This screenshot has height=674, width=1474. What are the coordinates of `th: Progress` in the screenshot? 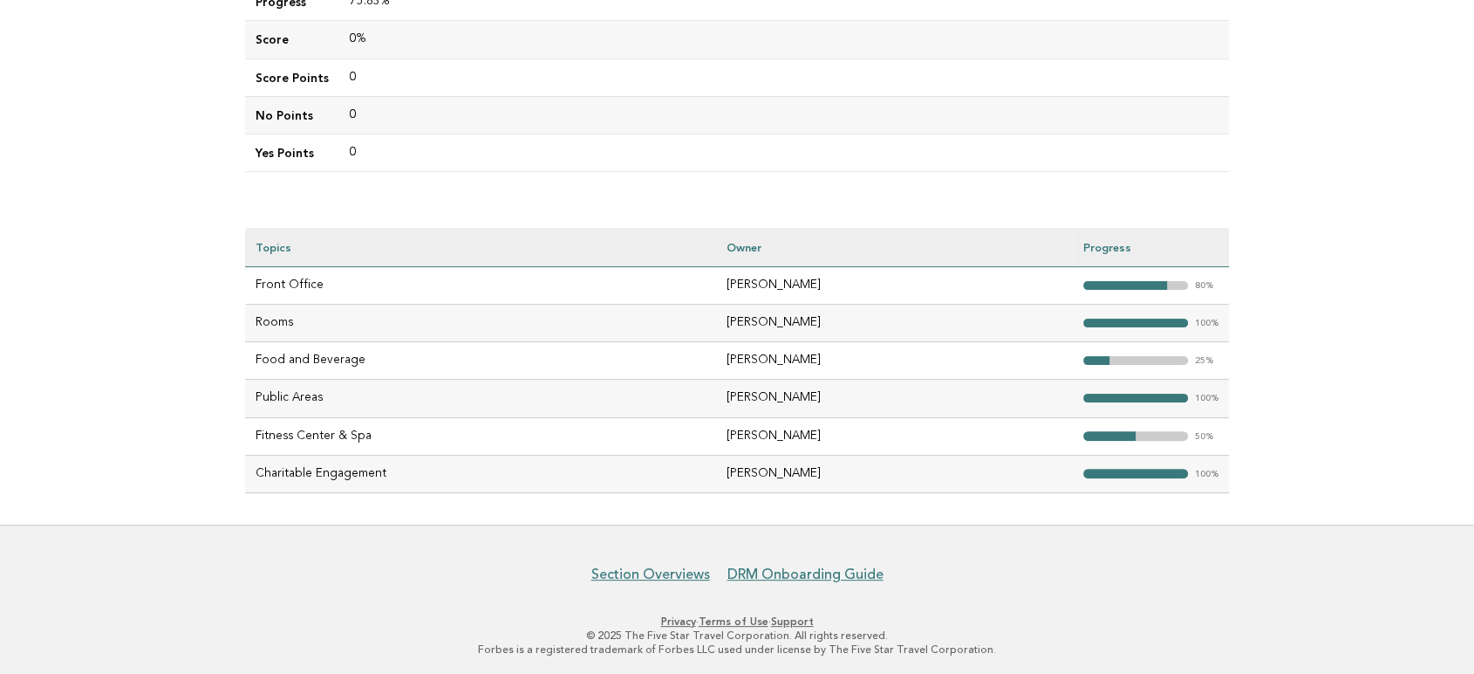 It's located at (1151, 247).